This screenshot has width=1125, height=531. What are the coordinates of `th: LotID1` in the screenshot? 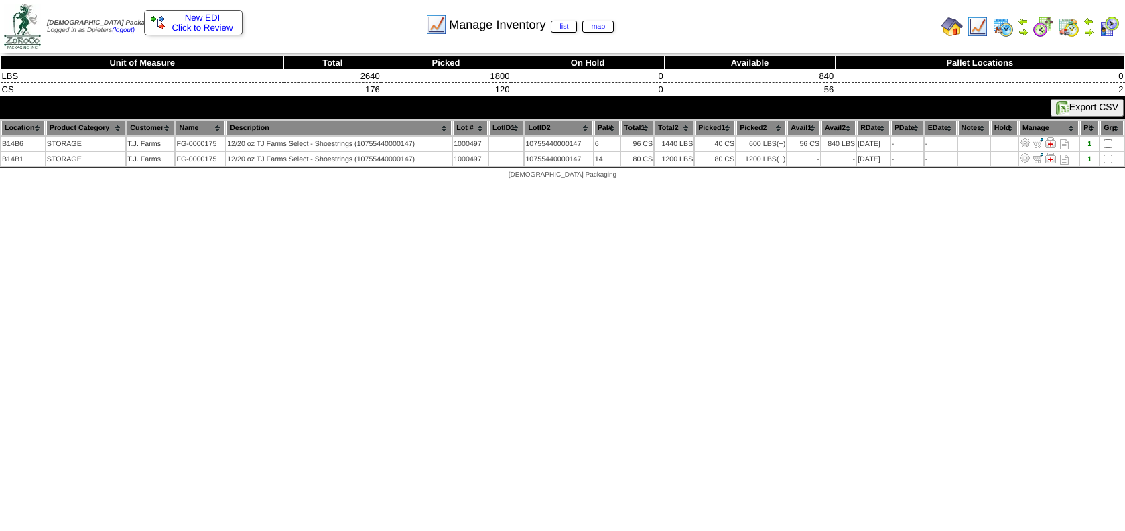 It's located at (506, 128).